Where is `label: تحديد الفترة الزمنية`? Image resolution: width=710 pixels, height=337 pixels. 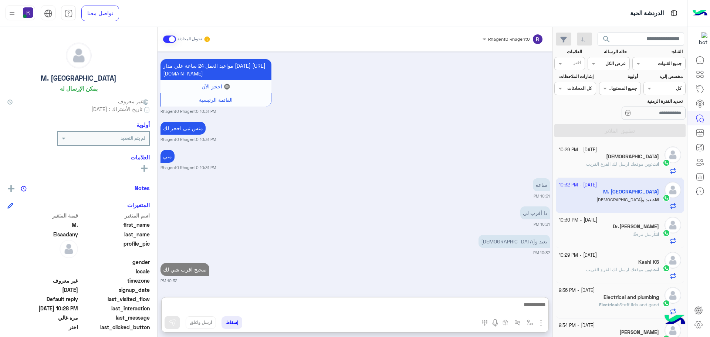
label: تحديد الفترة الزمنية is located at coordinates (641, 101).